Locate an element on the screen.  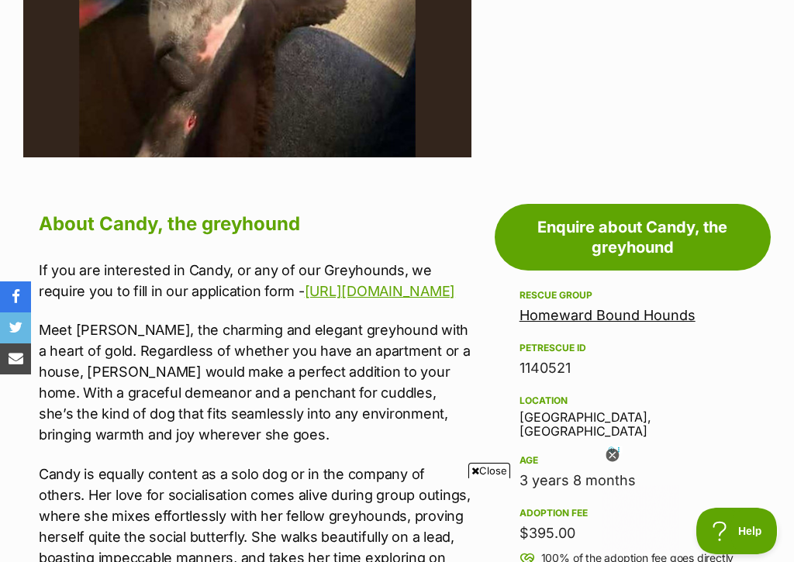
div: Age is located at coordinates (633, 461).